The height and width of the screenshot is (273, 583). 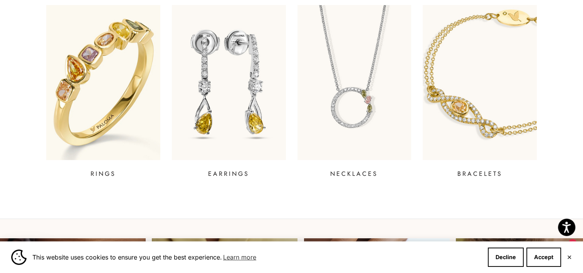 I want to click on p: EARRINGS, so click(x=229, y=174).